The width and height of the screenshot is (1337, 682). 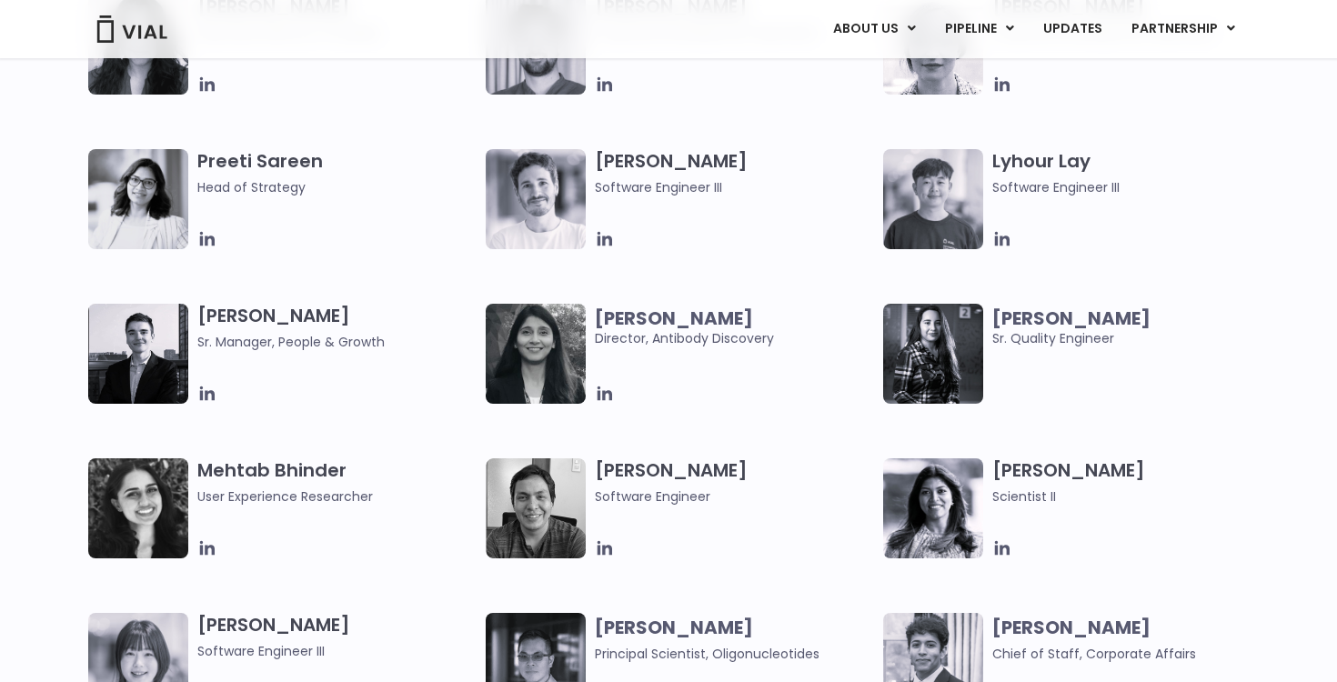 I want to click on span: User Experience Researcher, so click(x=337, y=497).